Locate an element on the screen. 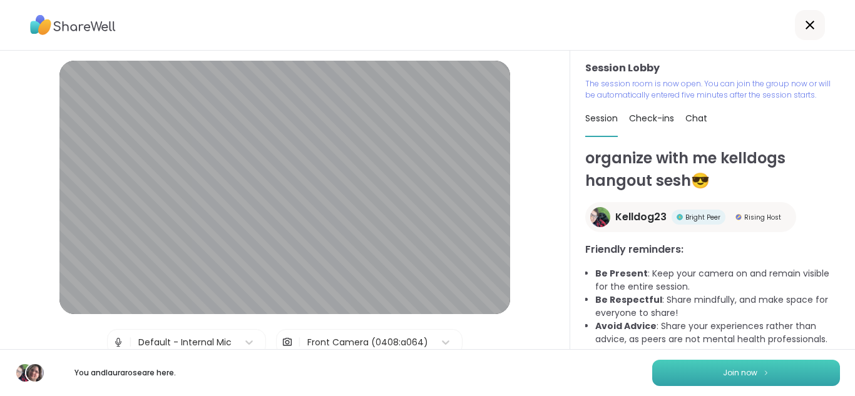  img: Microphone is located at coordinates (118, 342).